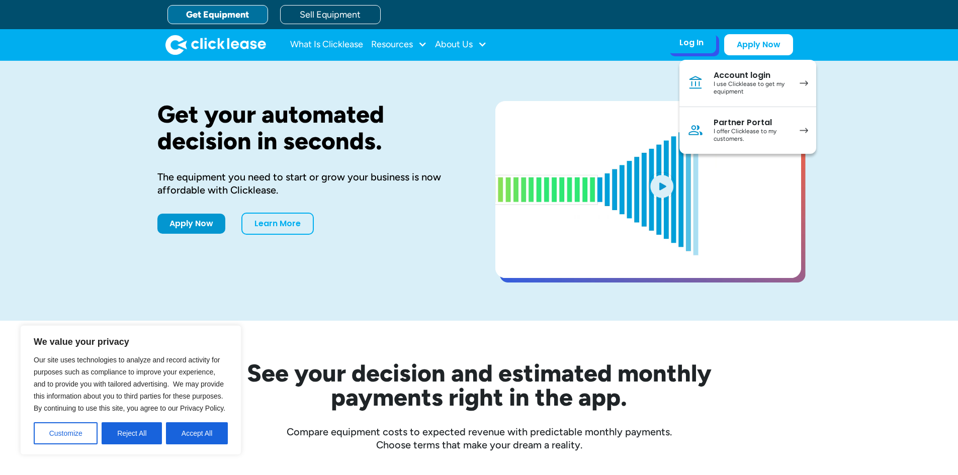 Image resolution: width=958 pixels, height=475 pixels. What do you see at coordinates (748, 130) in the screenshot?
I see `a: Partner PortalI offer Clicklease to my customers.` at bounding box center [748, 130].